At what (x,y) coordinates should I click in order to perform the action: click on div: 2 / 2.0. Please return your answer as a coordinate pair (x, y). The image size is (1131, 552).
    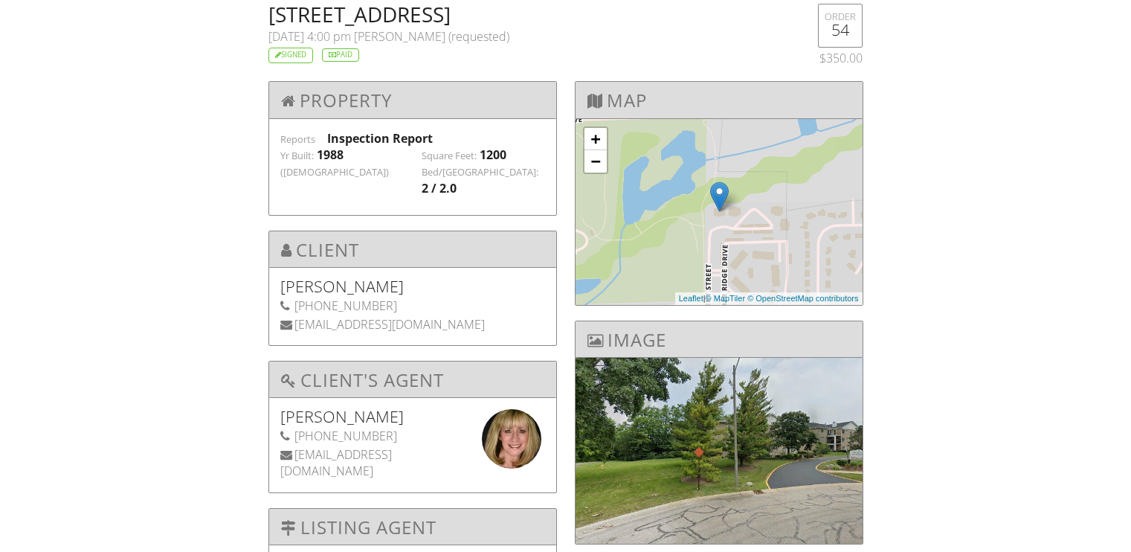
    Looking at the image, I should click on (439, 188).